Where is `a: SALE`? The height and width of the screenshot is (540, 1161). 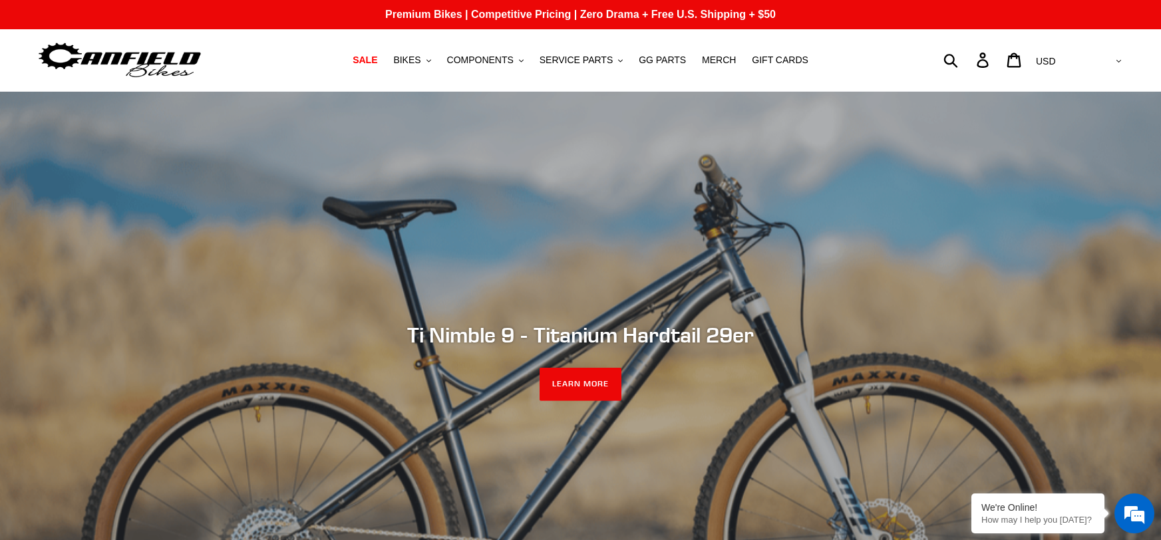
a: SALE is located at coordinates (364, 60).